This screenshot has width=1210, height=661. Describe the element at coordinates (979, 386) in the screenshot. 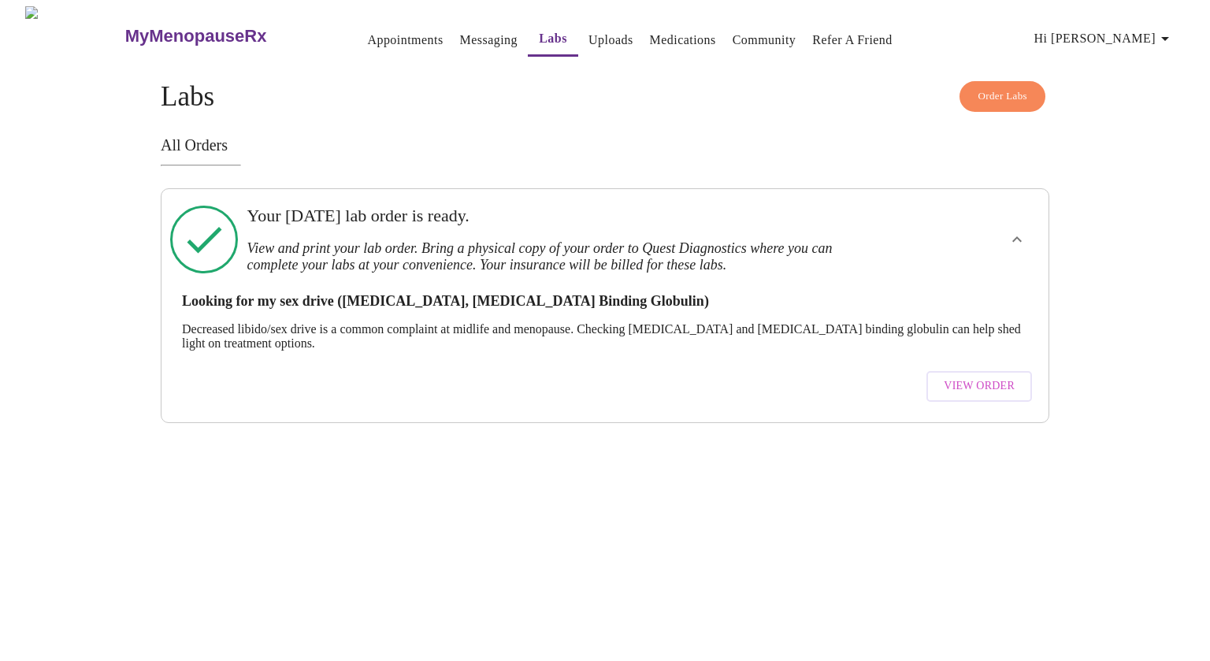

I see `span: View Order` at that location.